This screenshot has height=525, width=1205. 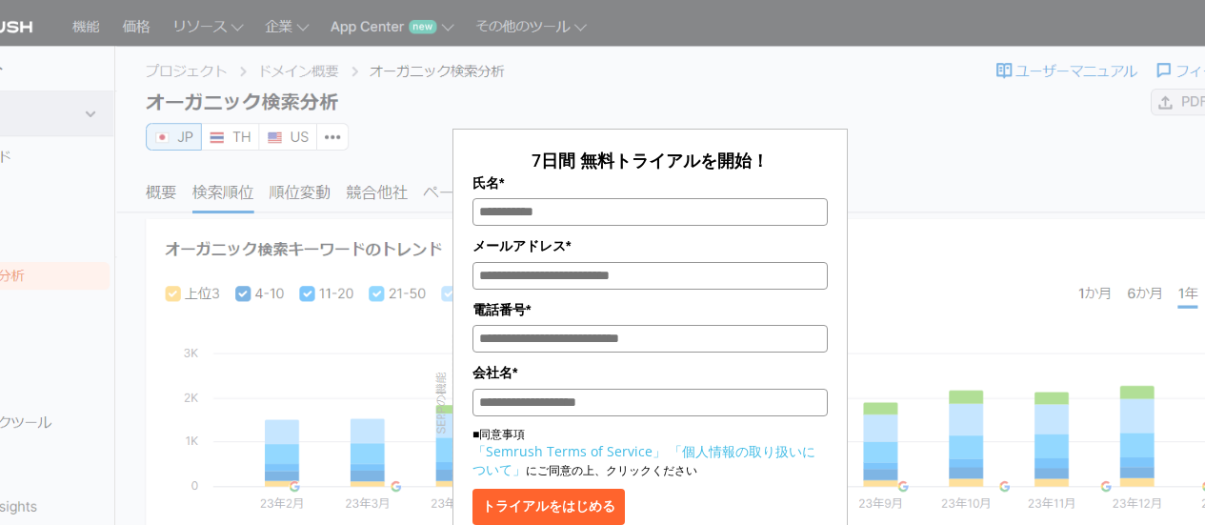 What do you see at coordinates (649, 309) in the screenshot?
I see `label: 電話番号*` at bounding box center [649, 309].